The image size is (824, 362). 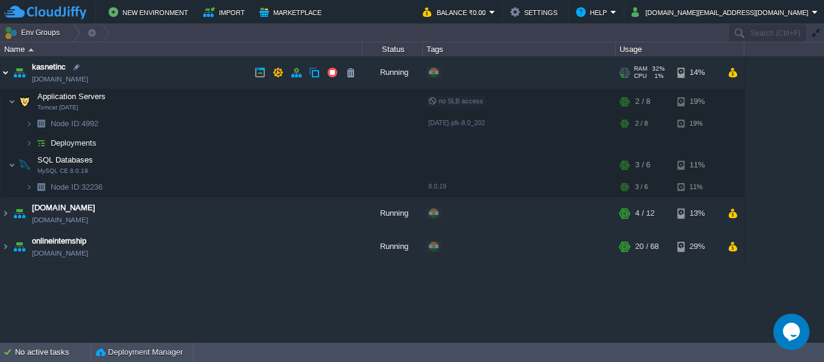 I want to click on span: Deployments, so click(x=74, y=142).